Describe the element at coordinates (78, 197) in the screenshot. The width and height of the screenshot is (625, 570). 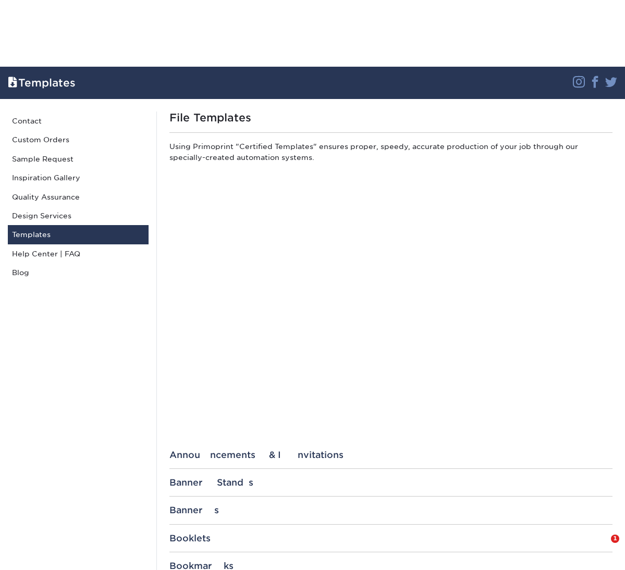
I see `a: Quality Assurance` at that location.